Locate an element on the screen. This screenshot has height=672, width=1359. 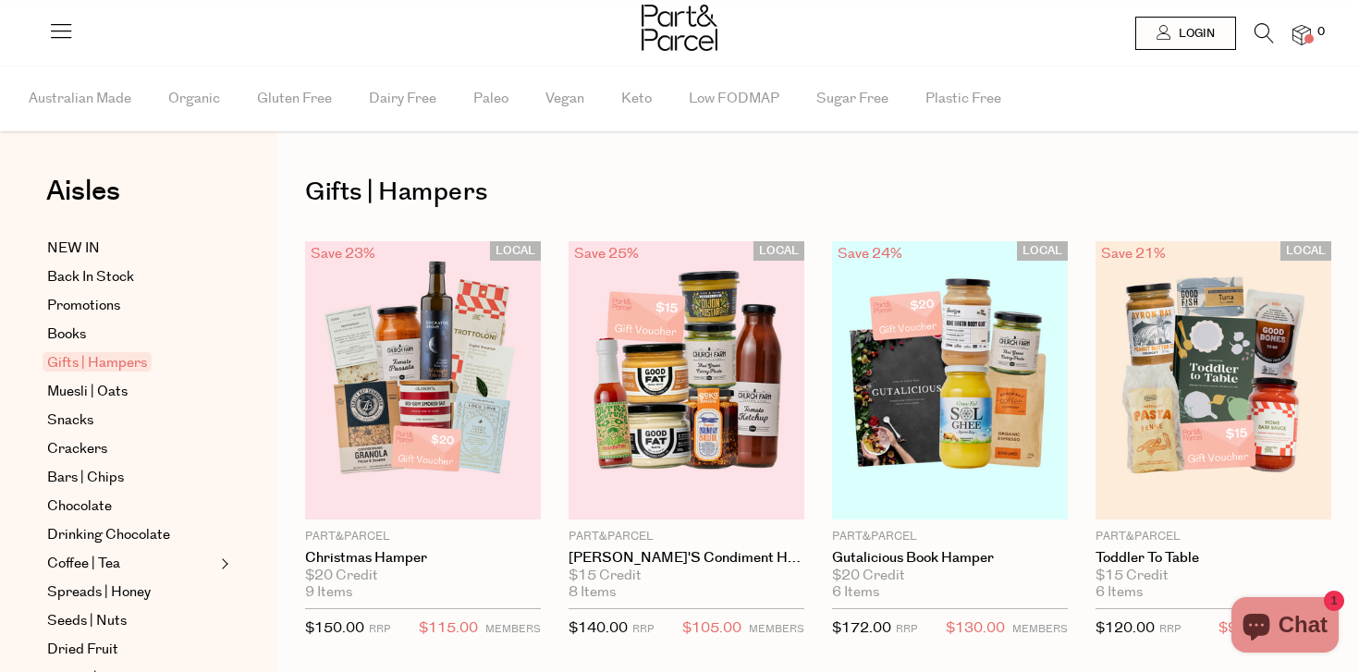
span: 9 Items is located at coordinates (328, 593).